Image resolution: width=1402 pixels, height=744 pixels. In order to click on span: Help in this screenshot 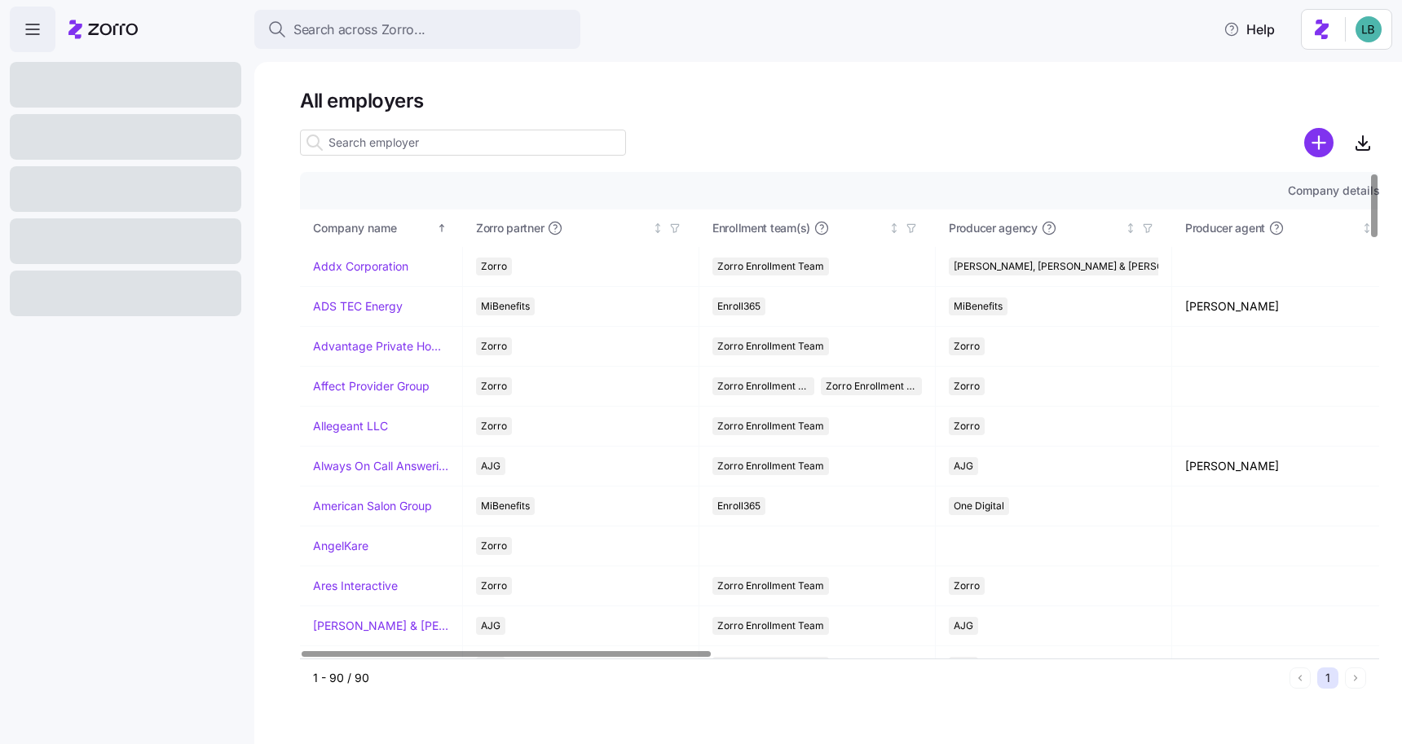, I will do `click(1249, 29)`.